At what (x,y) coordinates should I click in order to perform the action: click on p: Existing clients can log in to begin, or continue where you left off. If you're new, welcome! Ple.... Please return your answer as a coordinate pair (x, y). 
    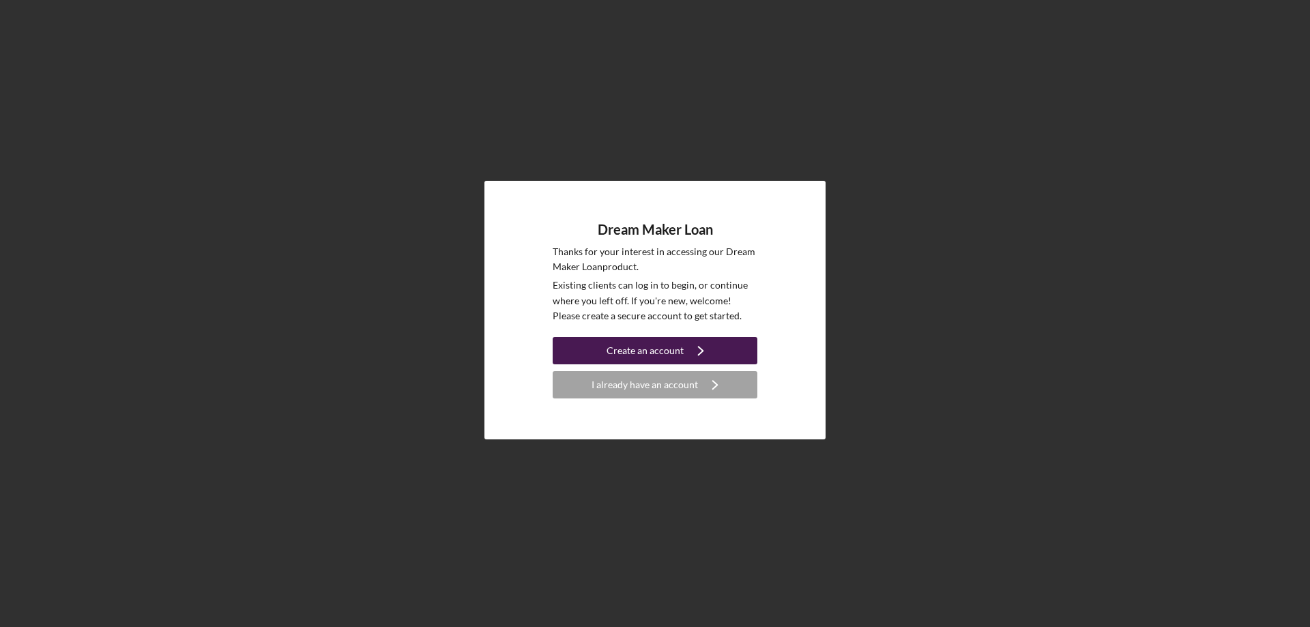
    Looking at the image, I should click on (655, 300).